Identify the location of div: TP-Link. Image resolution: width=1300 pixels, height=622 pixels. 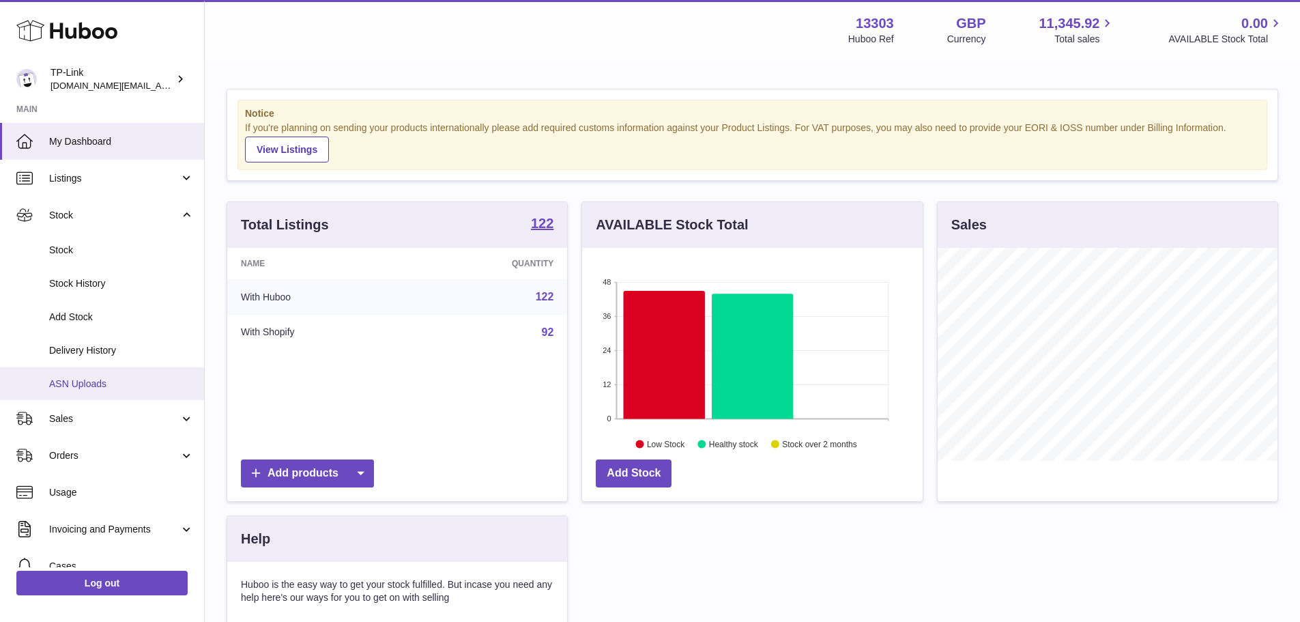
(112, 79).